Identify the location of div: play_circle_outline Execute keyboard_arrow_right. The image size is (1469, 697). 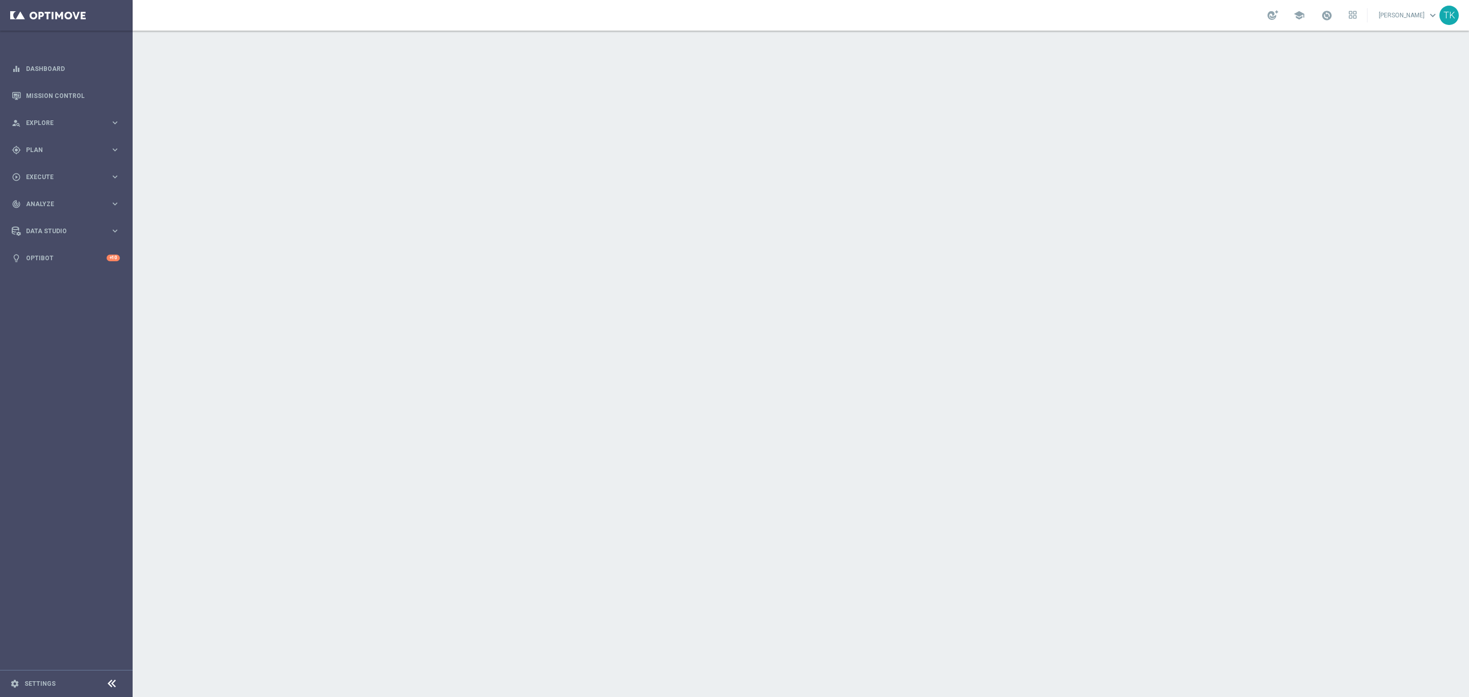
(66, 177).